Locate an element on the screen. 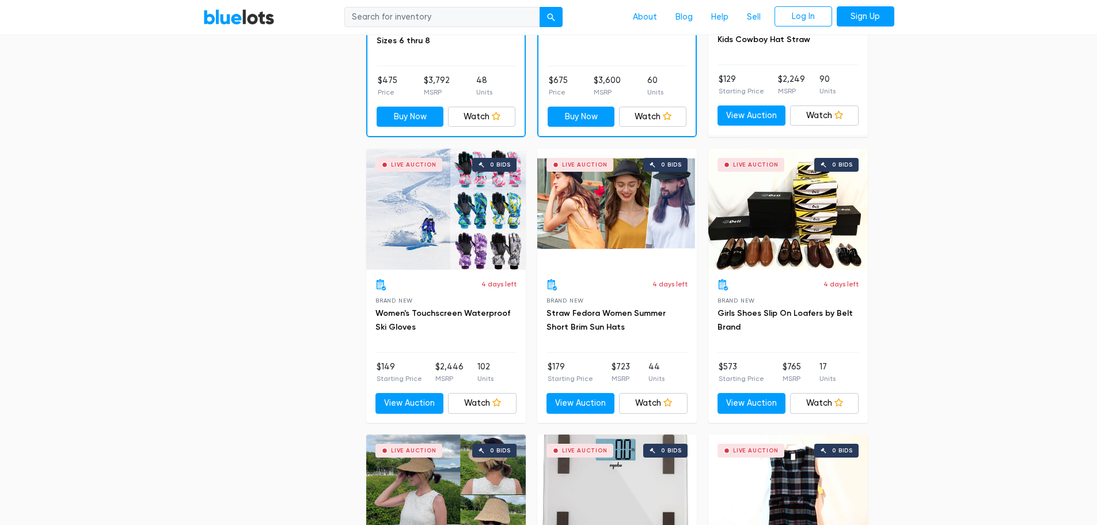  li: 90 is located at coordinates (828, 85).